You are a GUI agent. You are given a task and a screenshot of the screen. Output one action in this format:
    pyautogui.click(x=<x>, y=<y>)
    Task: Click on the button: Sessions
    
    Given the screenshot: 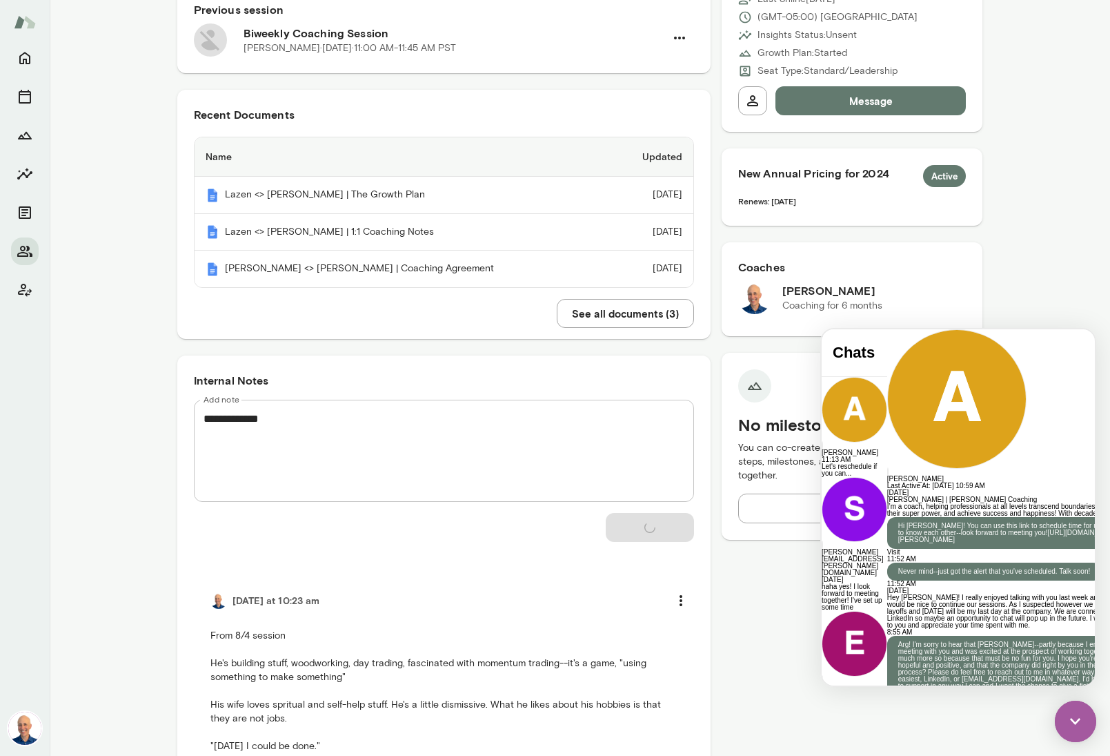 What is the action you would take?
    pyautogui.click(x=25, y=97)
    